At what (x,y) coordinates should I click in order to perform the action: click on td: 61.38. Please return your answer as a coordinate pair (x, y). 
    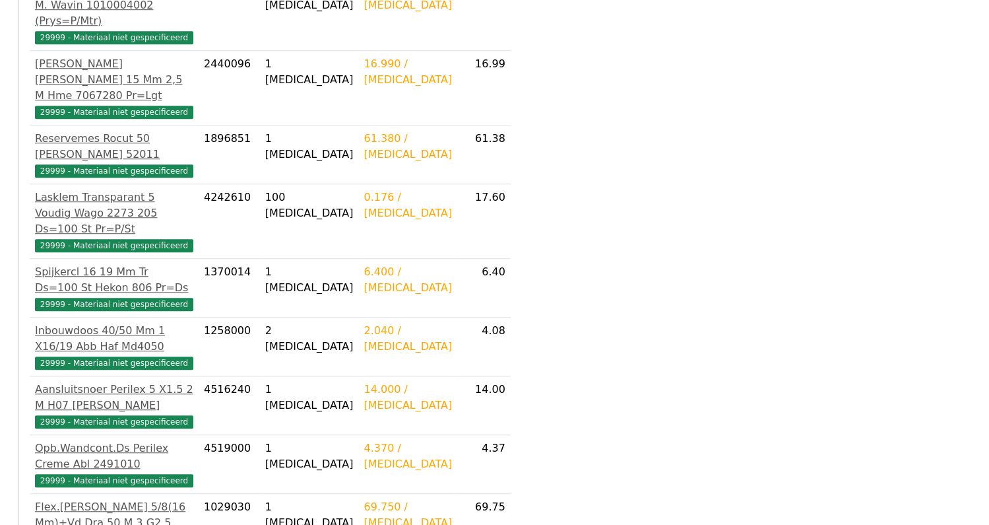
    Looking at the image, I should click on (484, 154).